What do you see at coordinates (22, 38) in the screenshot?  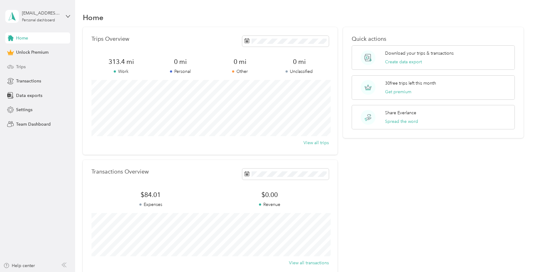 I see `span: Home` at bounding box center [22, 38].